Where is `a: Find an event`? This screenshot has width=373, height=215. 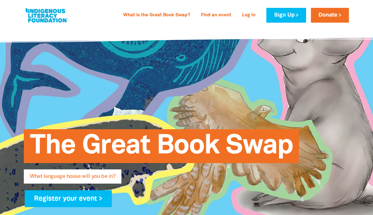 a: Find an event is located at coordinates (216, 15).